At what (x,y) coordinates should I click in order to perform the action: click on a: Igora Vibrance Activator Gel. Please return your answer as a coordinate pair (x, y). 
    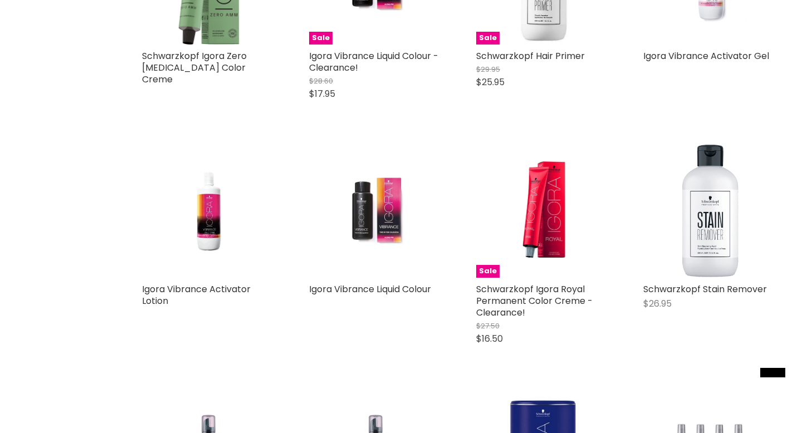
    Looking at the image, I should click on (706, 56).